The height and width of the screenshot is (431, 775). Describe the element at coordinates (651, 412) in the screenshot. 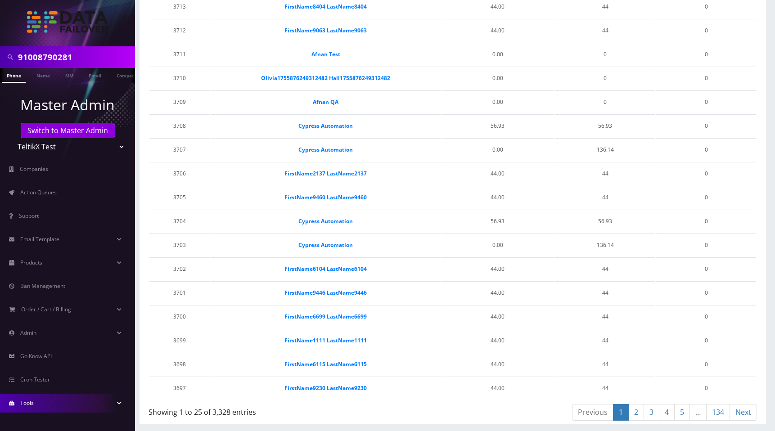

I see `a: 3` at that location.